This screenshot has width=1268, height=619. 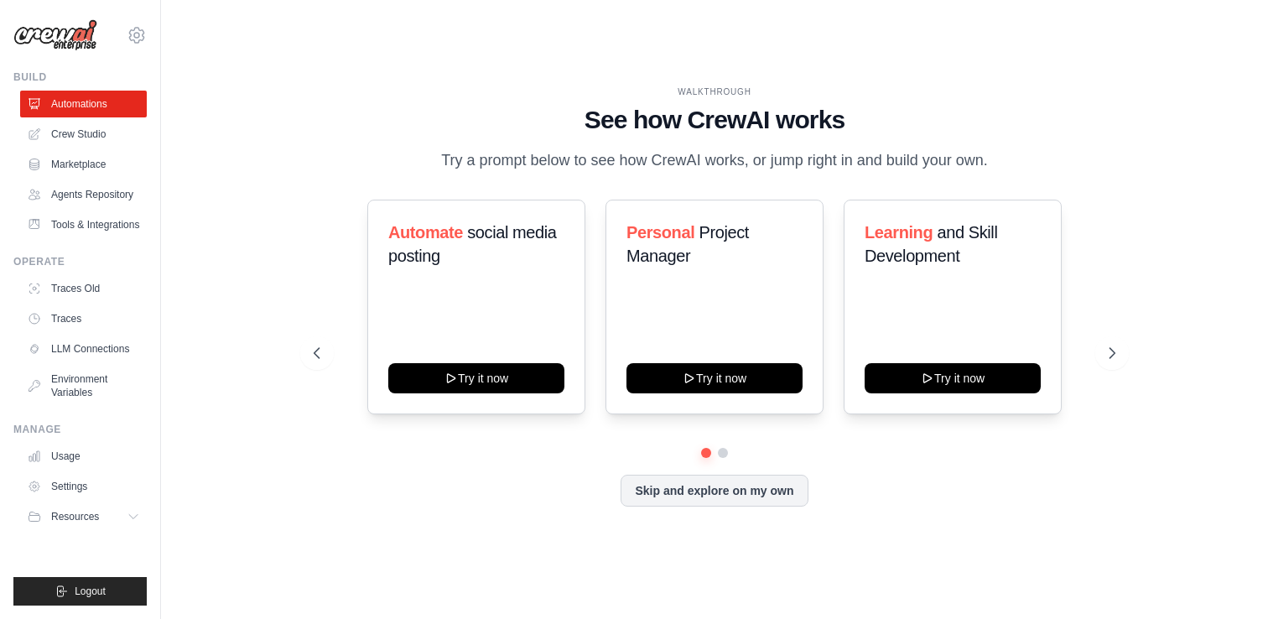 I want to click on p: Try a prompt below to see how CrewAI works, or jump right in and build your own., so click(x=715, y=160).